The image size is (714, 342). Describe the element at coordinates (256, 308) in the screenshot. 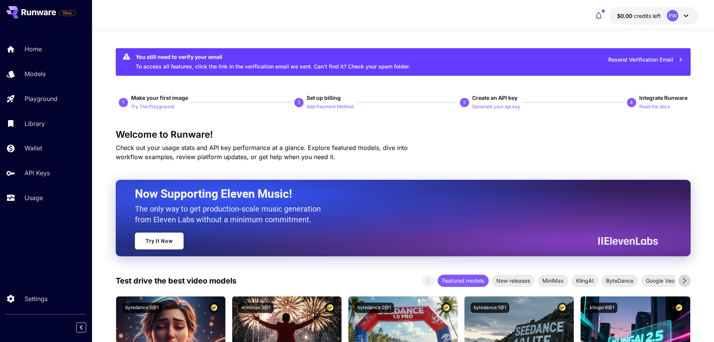

I see `button: minimax:3@1` at that location.